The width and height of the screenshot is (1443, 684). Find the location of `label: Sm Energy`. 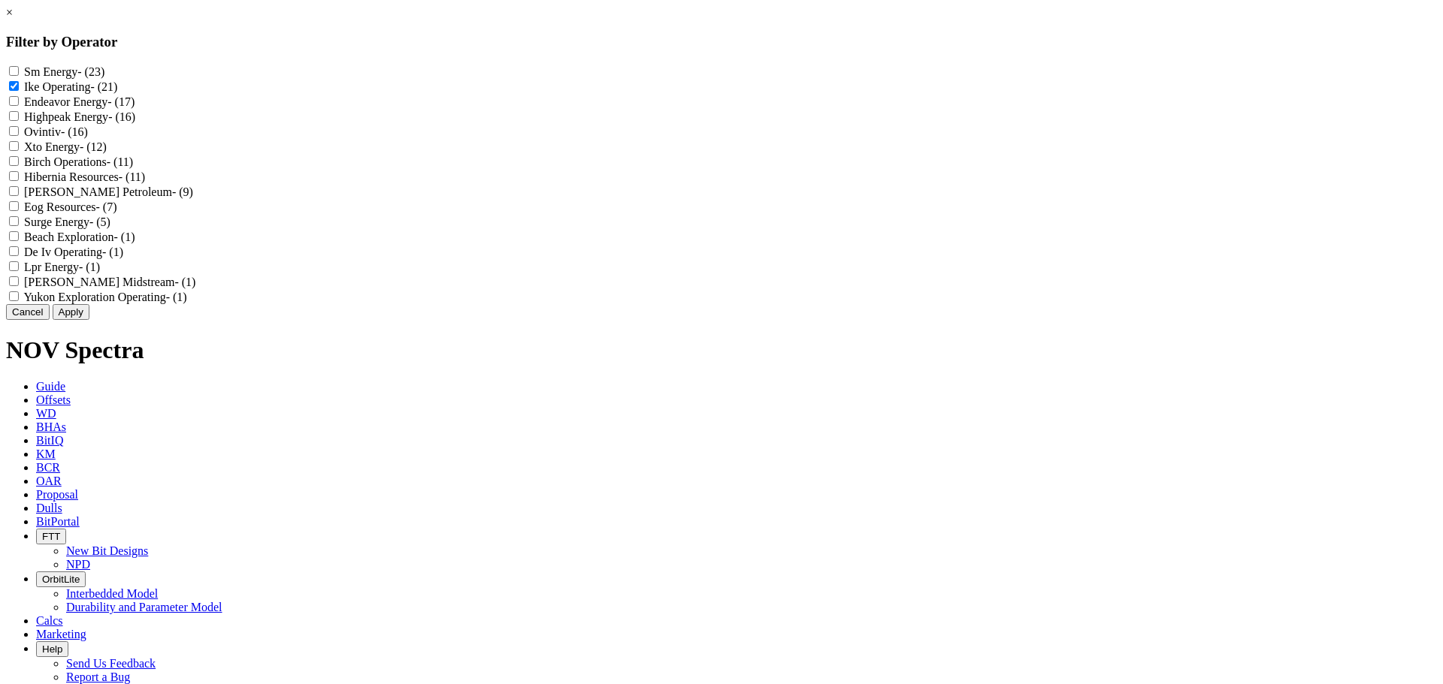

label: Sm Energy is located at coordinates (64, 71).